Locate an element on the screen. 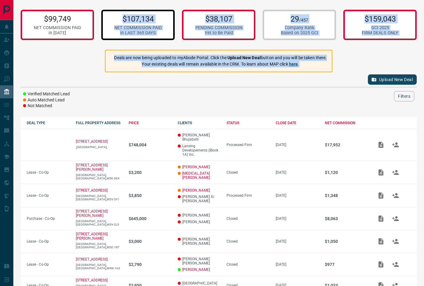 The image size is (424, 286). p: $38,107 is located at coordinates (219, 19).